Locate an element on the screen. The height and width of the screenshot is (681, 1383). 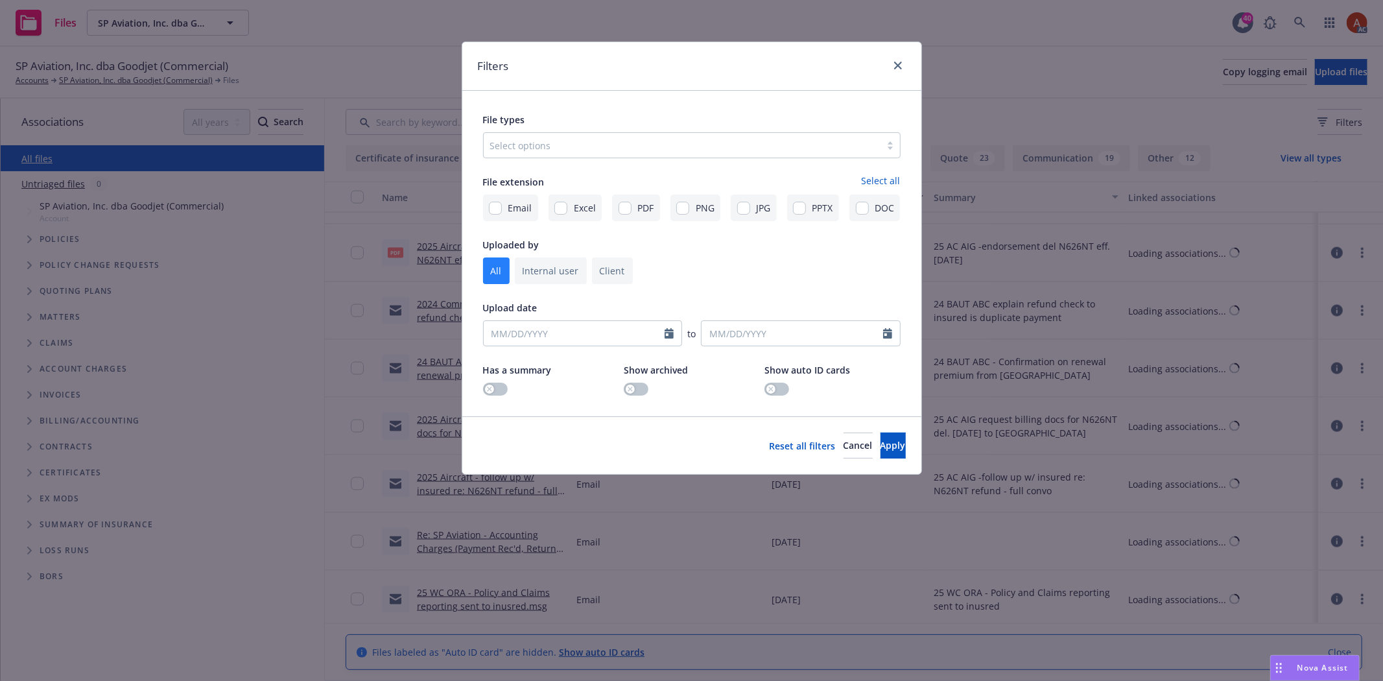
span: JPG is located at coordinates (763, 207).